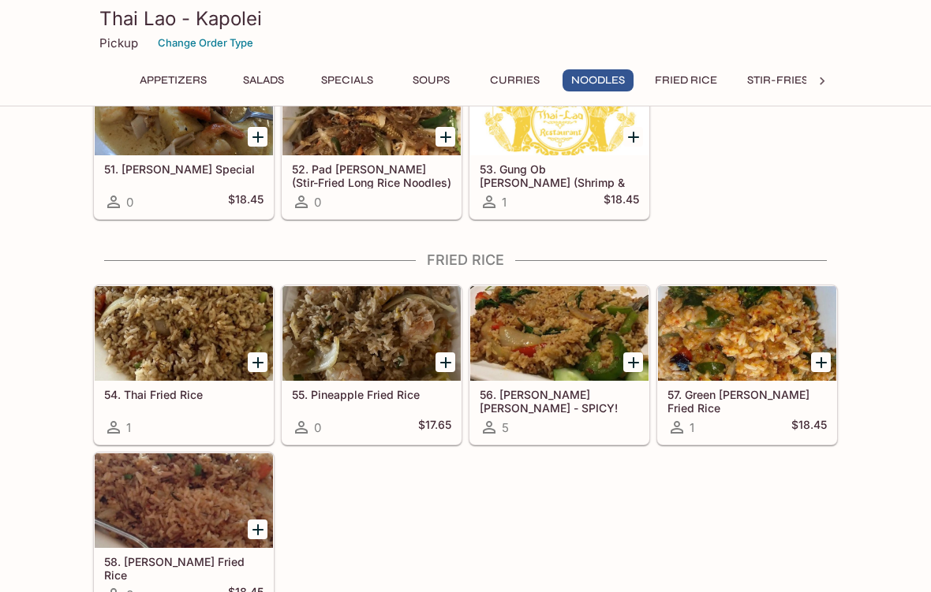  Describe the element at coordinates (257, 362) in the screenshot. I see `button: Add 54. Thai Fried Rice` at that location.